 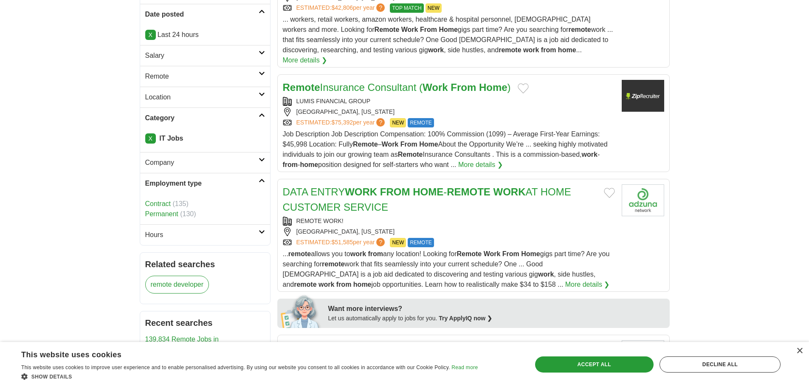 What do you see at coordinates (342, 123) in the screenshot?
I see `a: ESTIMATED:$75,392per year?` at bounding box center [342, 123].